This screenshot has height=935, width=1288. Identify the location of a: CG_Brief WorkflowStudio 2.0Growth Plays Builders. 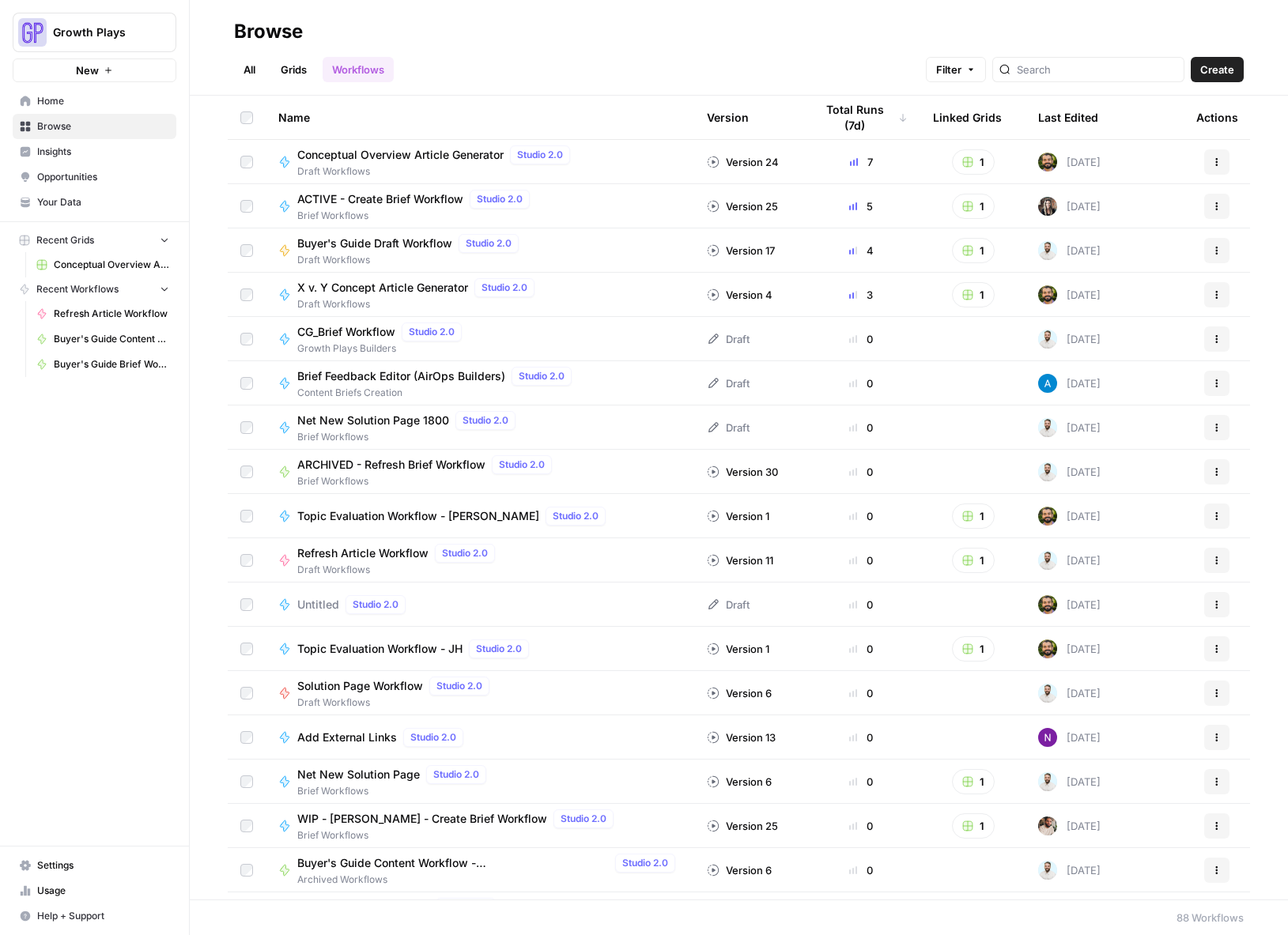
(480, 339).